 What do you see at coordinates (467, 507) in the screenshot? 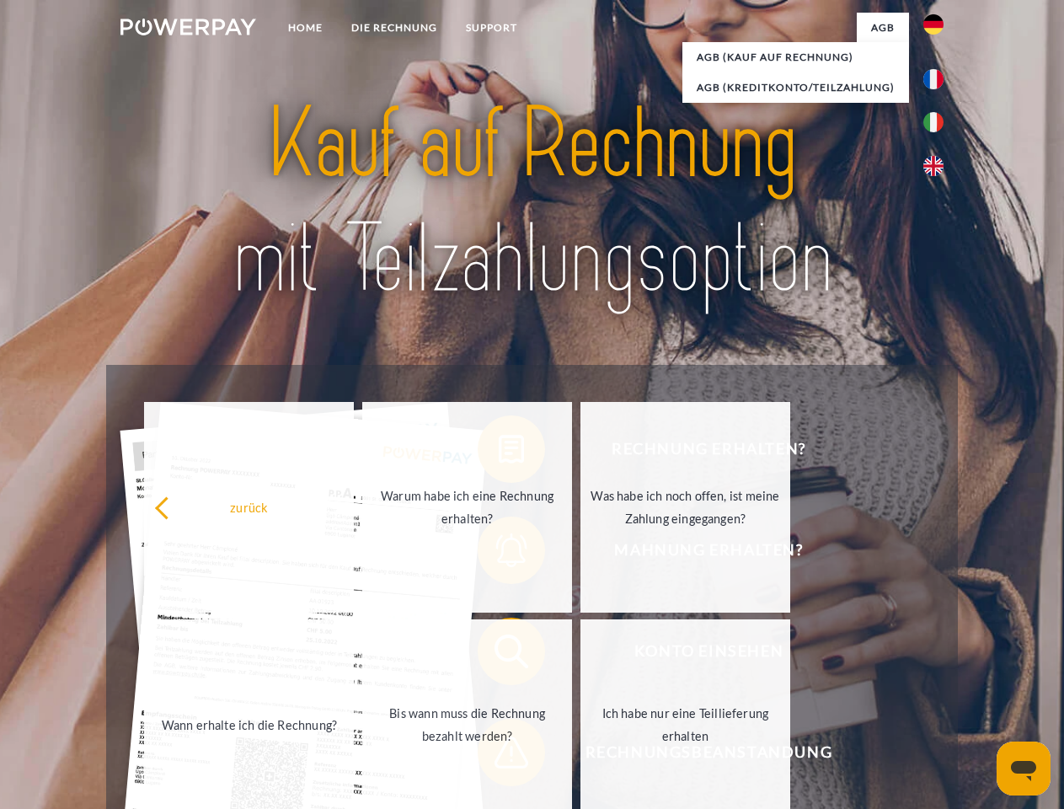
I see `div: Warum habe ich eine Rechnung erhalten?` at bounding box center [467, 507].